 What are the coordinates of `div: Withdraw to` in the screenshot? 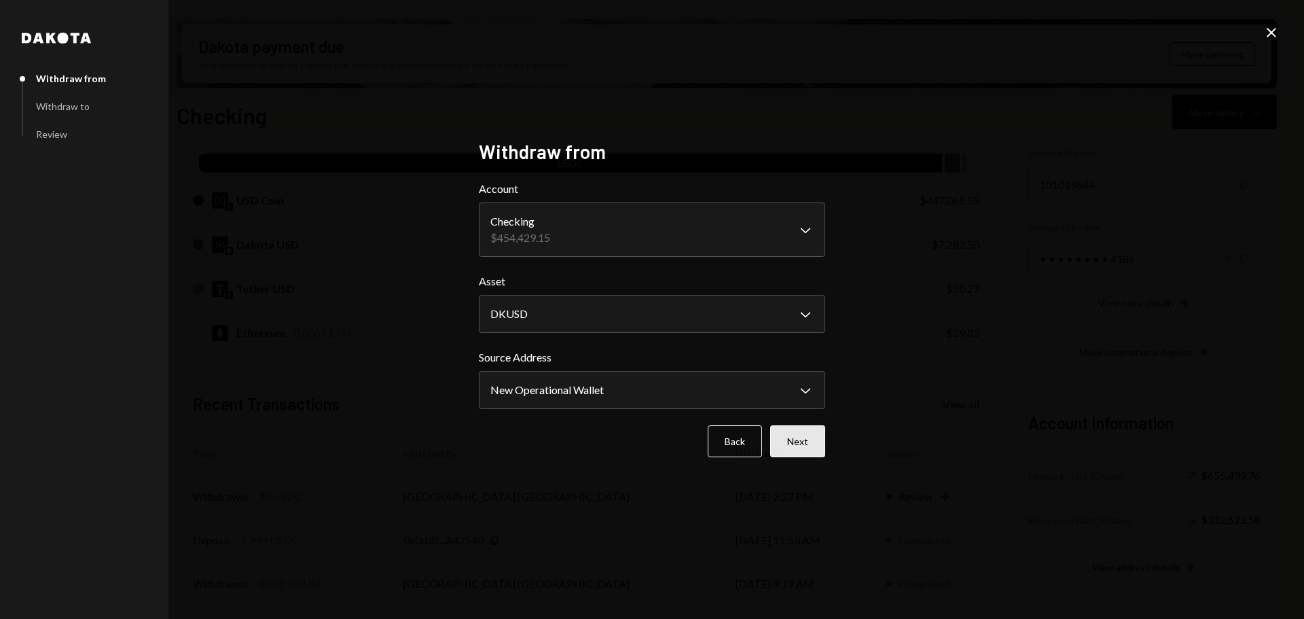 It's located at (62, 106).